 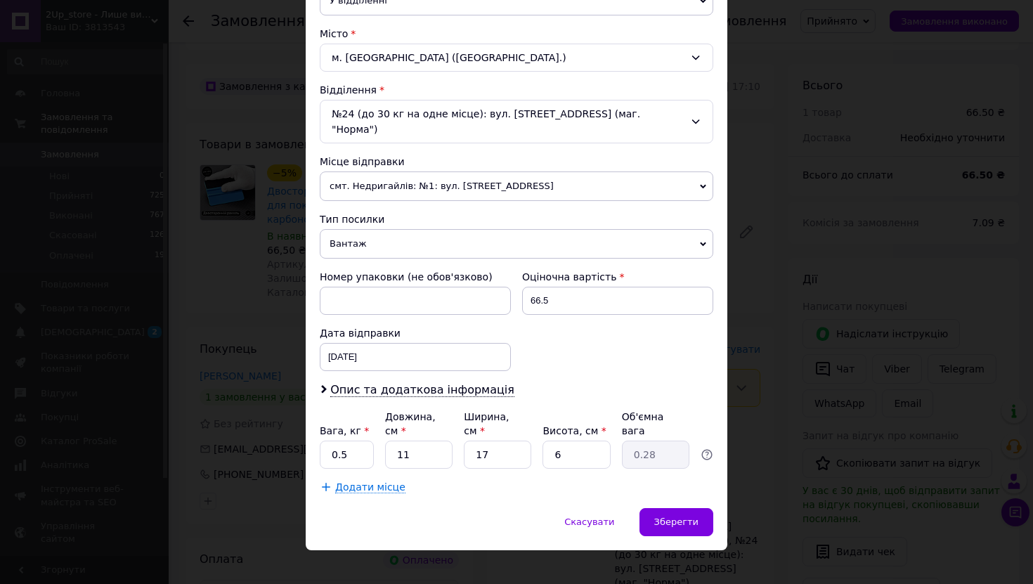 What do you see at coordinates (676, 521) in the screenshot?
I see `span: Зберегти` at bounding box center [676, 521].